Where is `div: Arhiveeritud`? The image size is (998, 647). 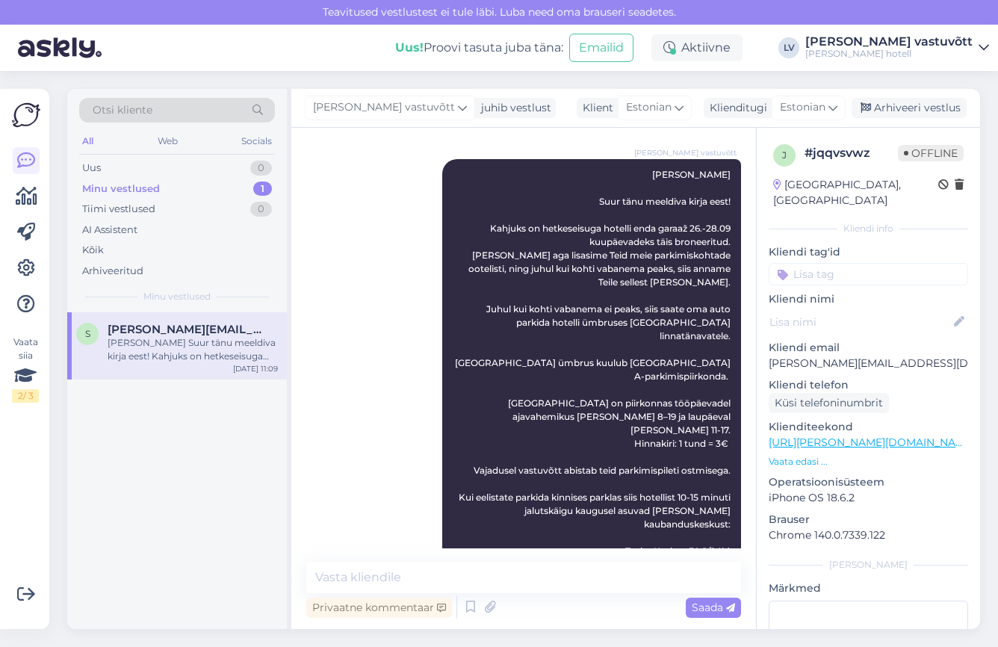 div: Arhiveeritud is located at coordinates (113, 271).